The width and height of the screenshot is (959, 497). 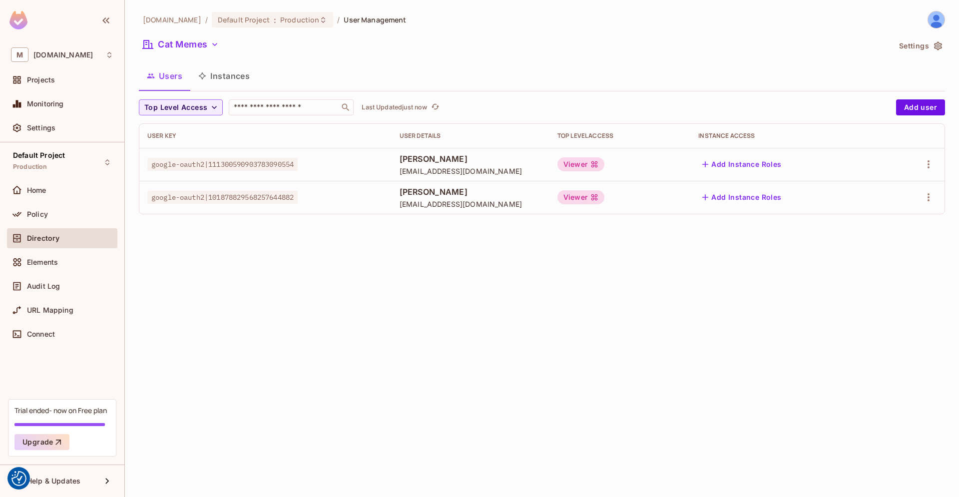 I want to click on p: Last Updated just now, so click(x=394, y=107).